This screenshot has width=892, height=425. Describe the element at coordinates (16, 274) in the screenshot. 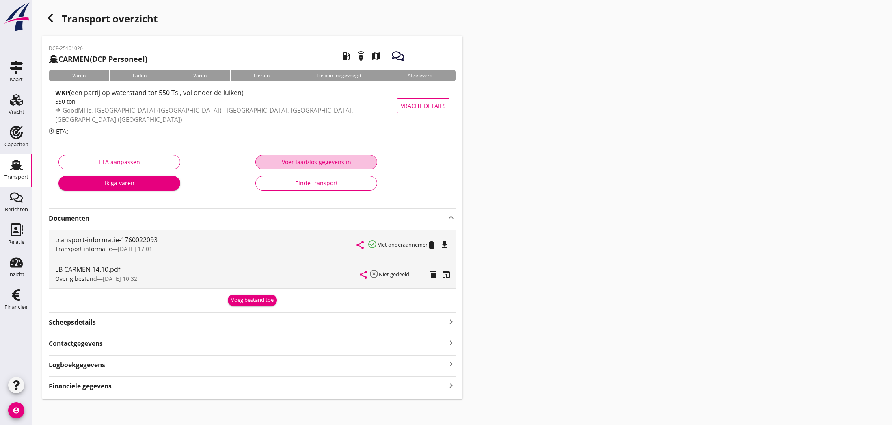

I see `div: Inzicht` at that location.